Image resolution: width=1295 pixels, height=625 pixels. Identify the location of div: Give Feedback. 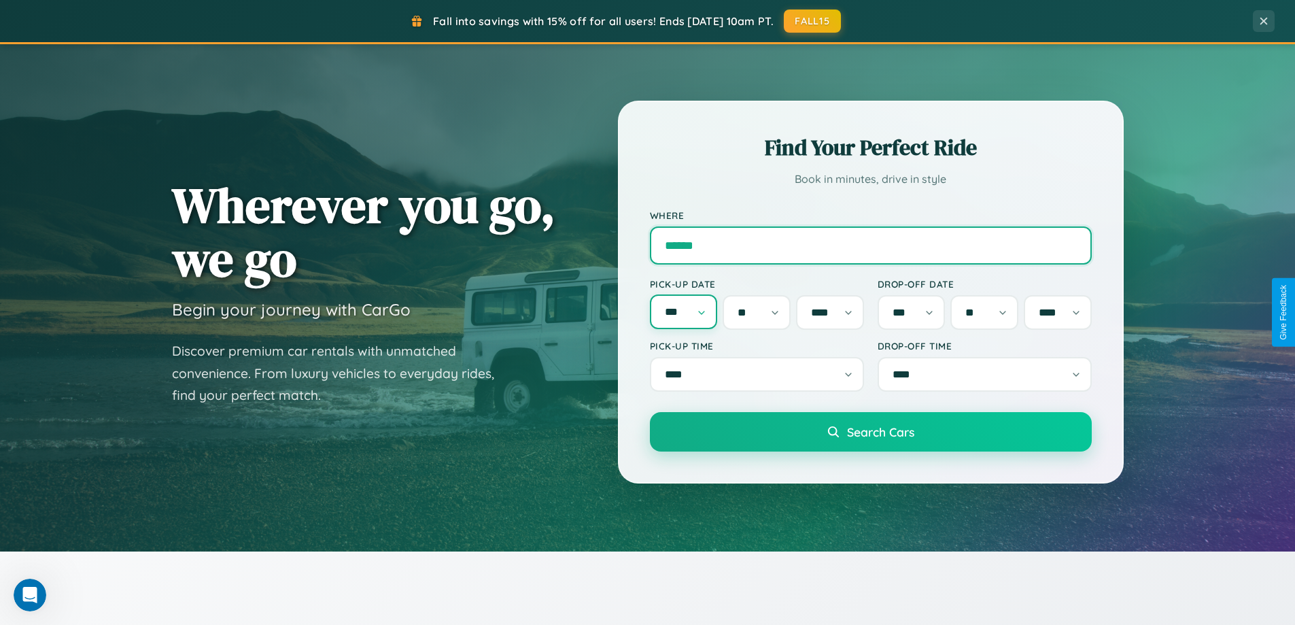
(1283, 312).